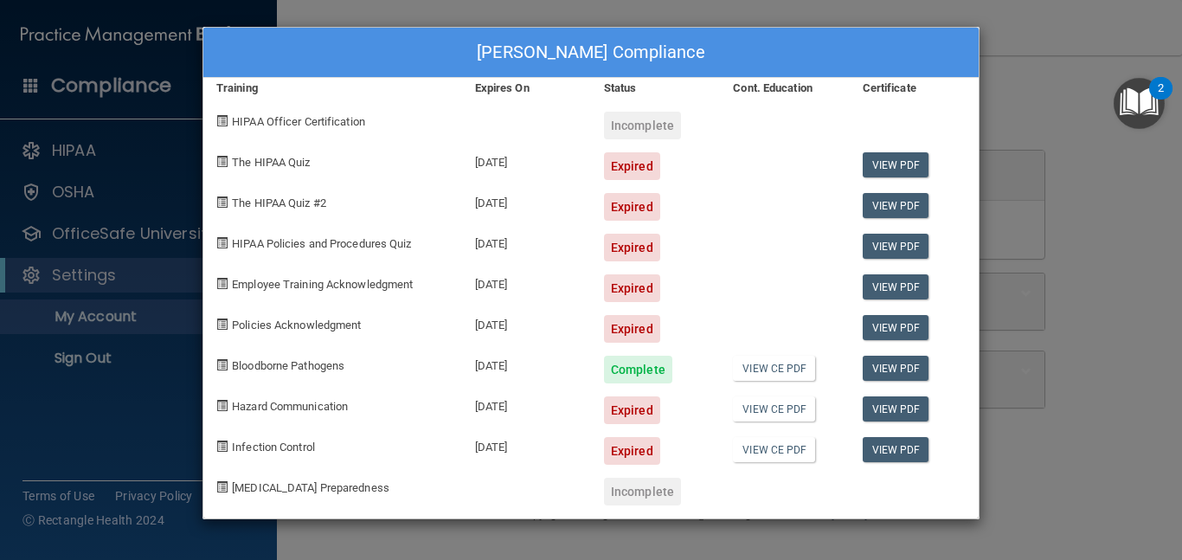 The image size is (1182, 560). I want to click on span: Policies Acknowledgment, so click(296, 324).